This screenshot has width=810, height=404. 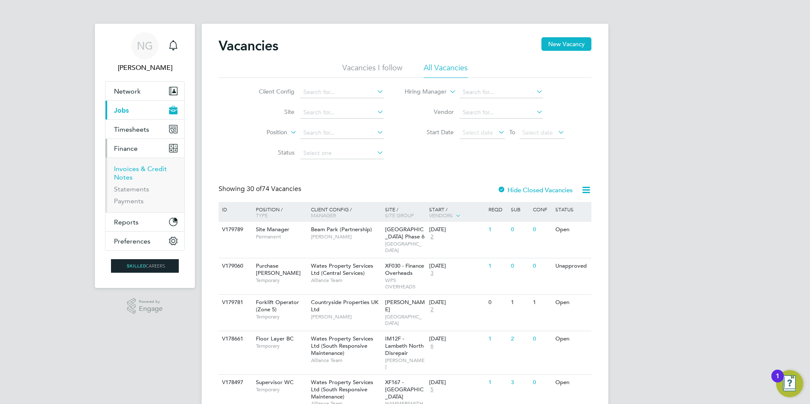 What do you see at coordinates (275, 339) in the screenshot?
I see `span: Floor Layer BC` at bounding box center [275, 339].